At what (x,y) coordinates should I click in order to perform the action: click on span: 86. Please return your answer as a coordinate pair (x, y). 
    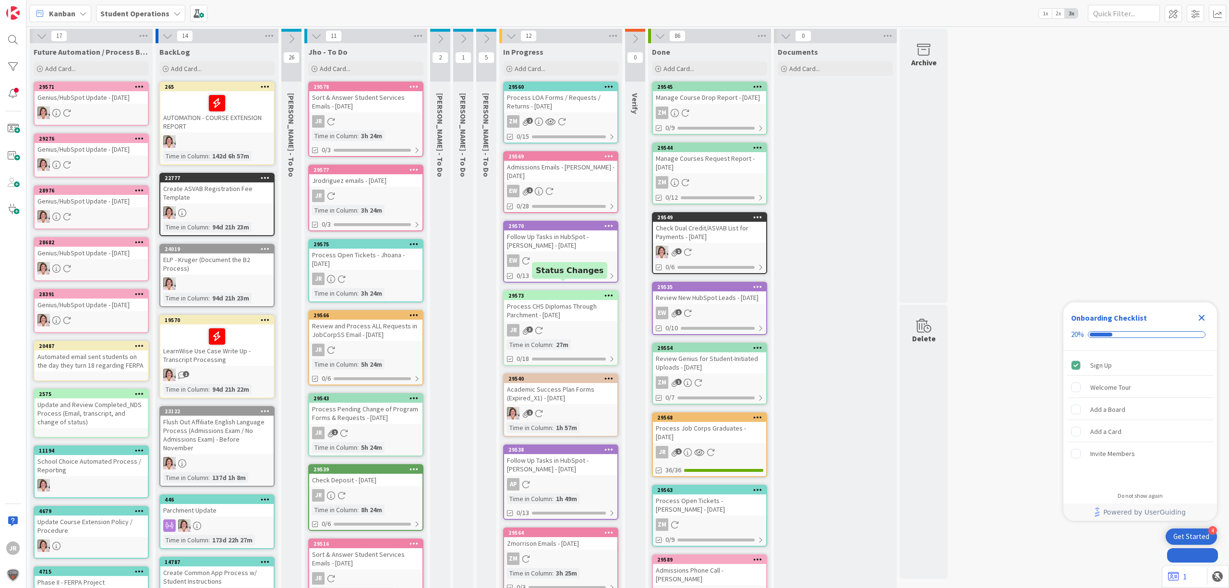
    Looking at the image, I should click on (677, 36).